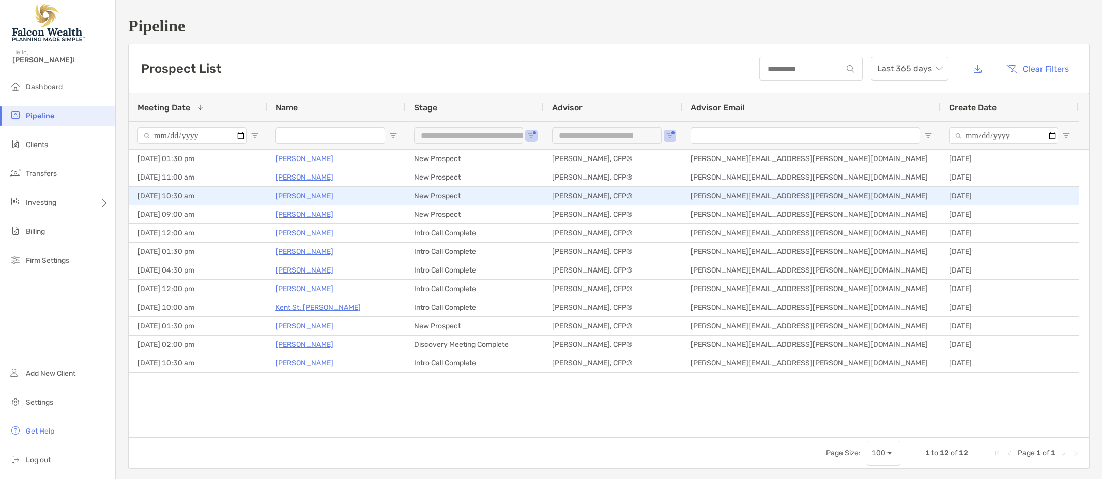 Image resolution: width=1102 pixels, height=479 pixels. I want to click on span: Create Date, so click(972, 107).